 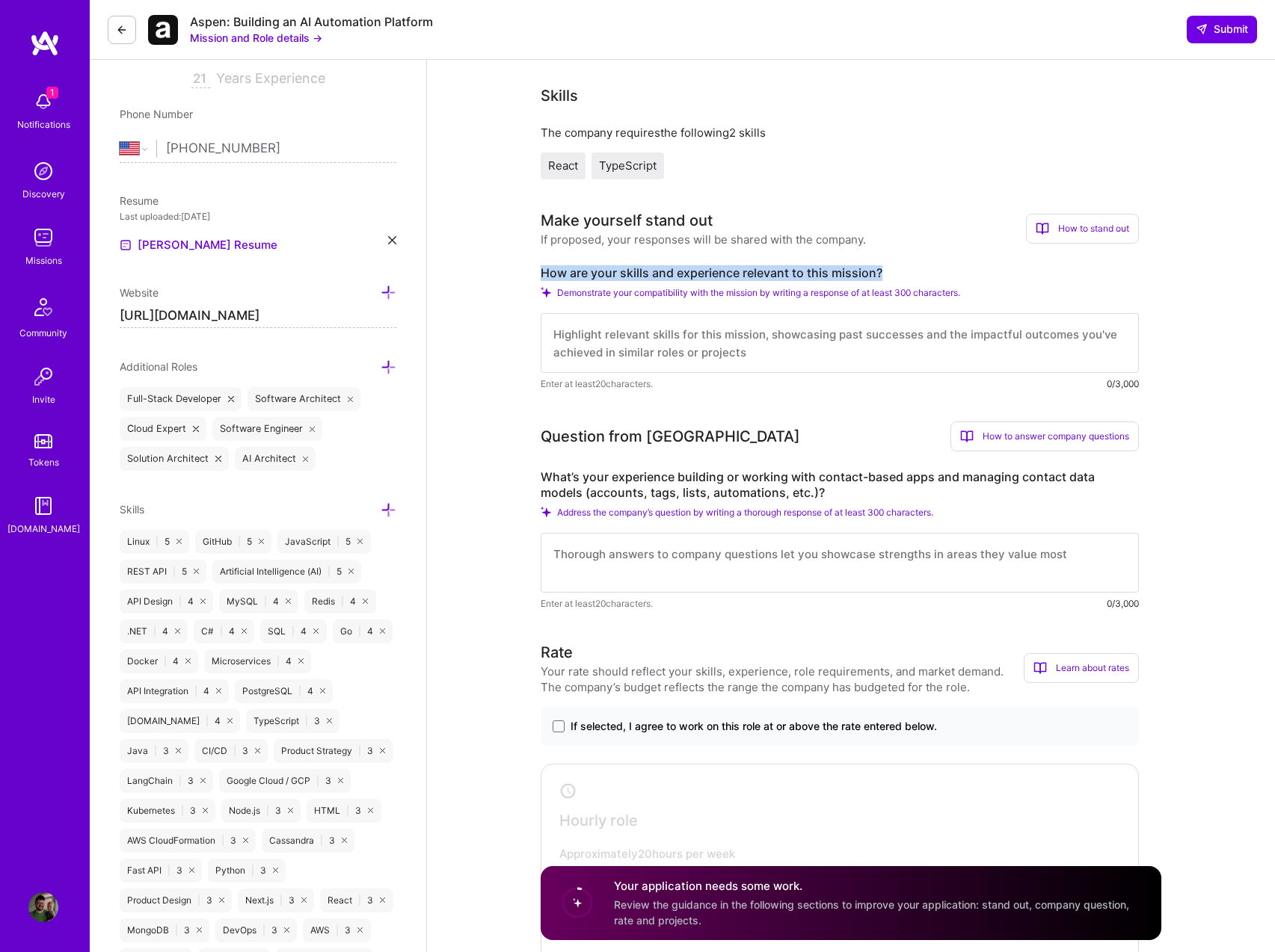 What do you see at coordinates (43, 193) in the screenshot?
I see `div: Discovery` at bounding box center [43, 193].